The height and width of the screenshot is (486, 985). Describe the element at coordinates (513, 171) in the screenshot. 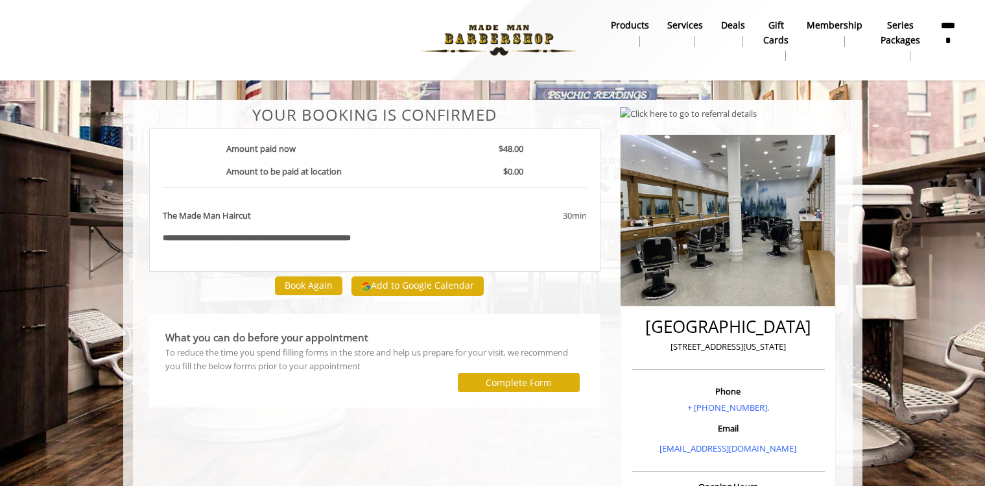

I see `b: $0.00` at that location.